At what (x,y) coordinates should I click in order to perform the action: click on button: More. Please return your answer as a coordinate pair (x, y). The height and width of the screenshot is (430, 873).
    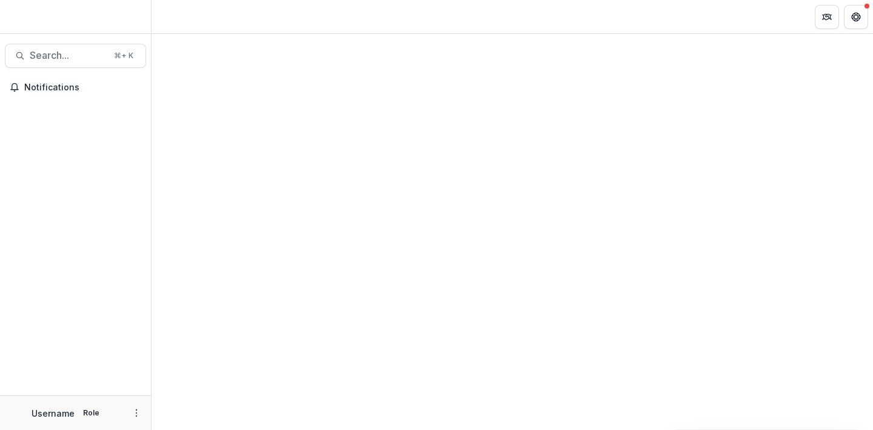
    Looking at the image, I should click on (136, 413).